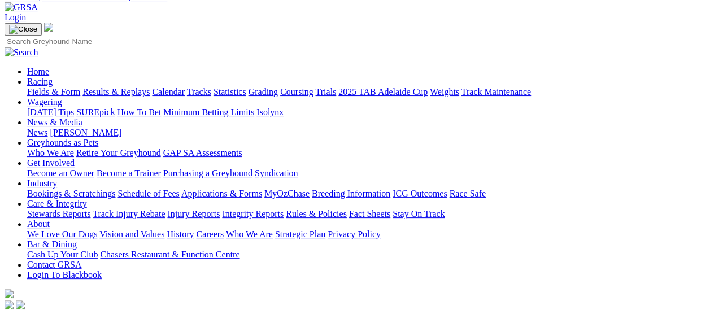 The height and width of the screenshot is (310, 710). Describe the element at coordinates (21, 53) in the screenshot. I see `img: Search` at that location.